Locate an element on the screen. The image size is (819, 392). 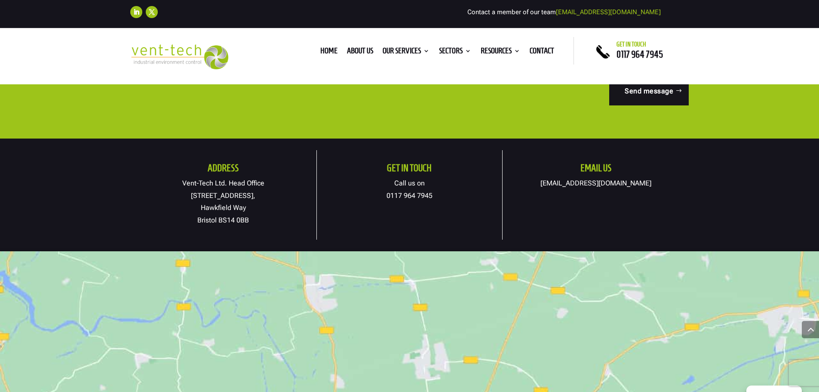
a: Home is located at coordinates (329, 52).